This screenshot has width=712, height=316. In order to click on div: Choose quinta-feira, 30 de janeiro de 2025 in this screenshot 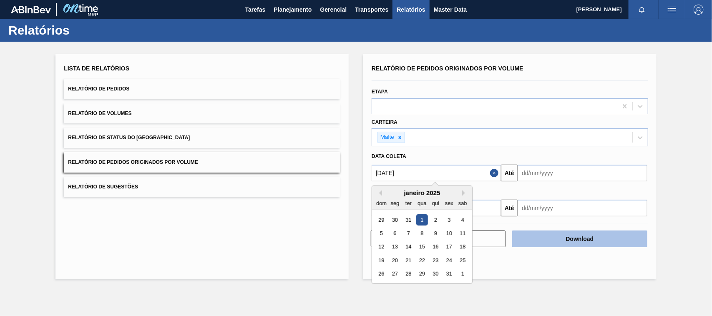, I will do `click(435, 274)`.